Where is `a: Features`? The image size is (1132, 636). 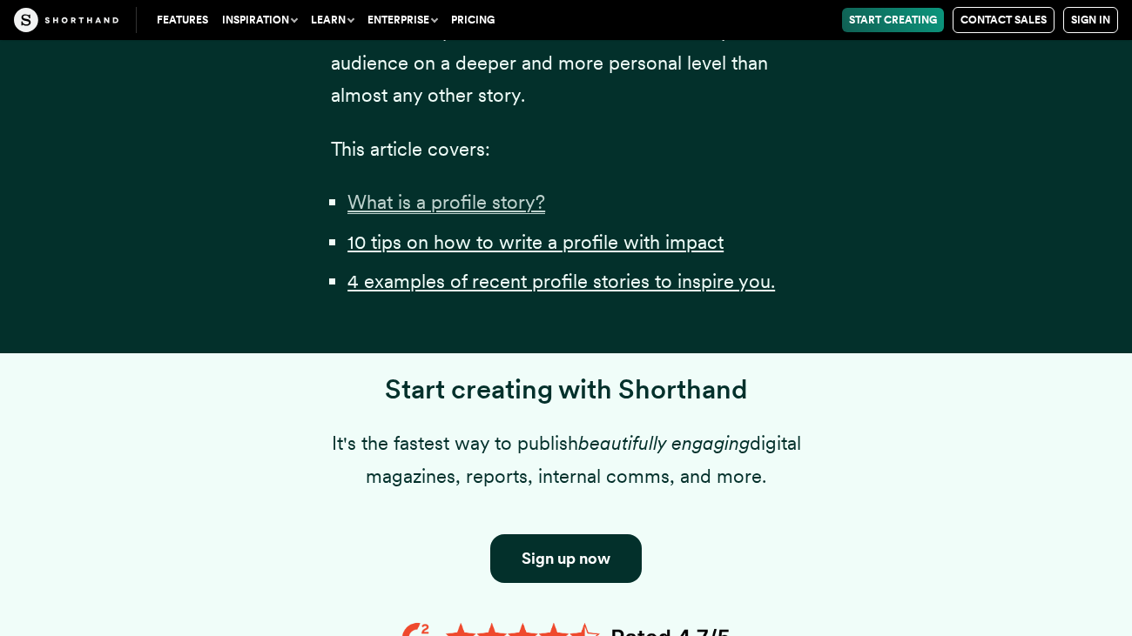
a: Features is located at coordinates (182, 20).